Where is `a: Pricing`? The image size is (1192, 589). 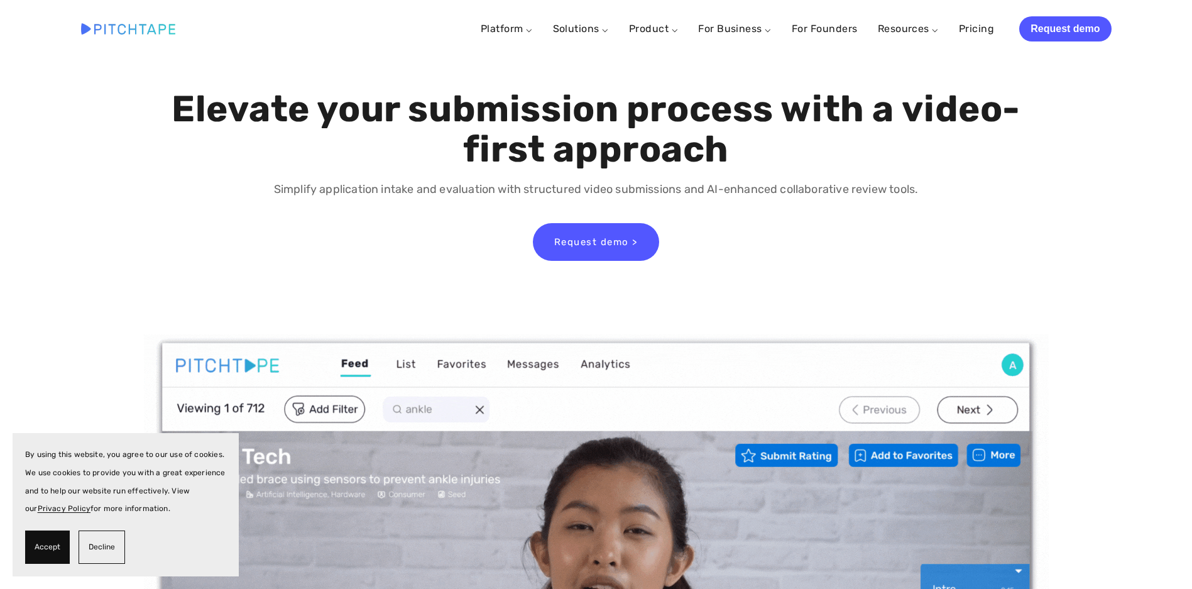
a: Pricing is located at coordinates (976, 29).